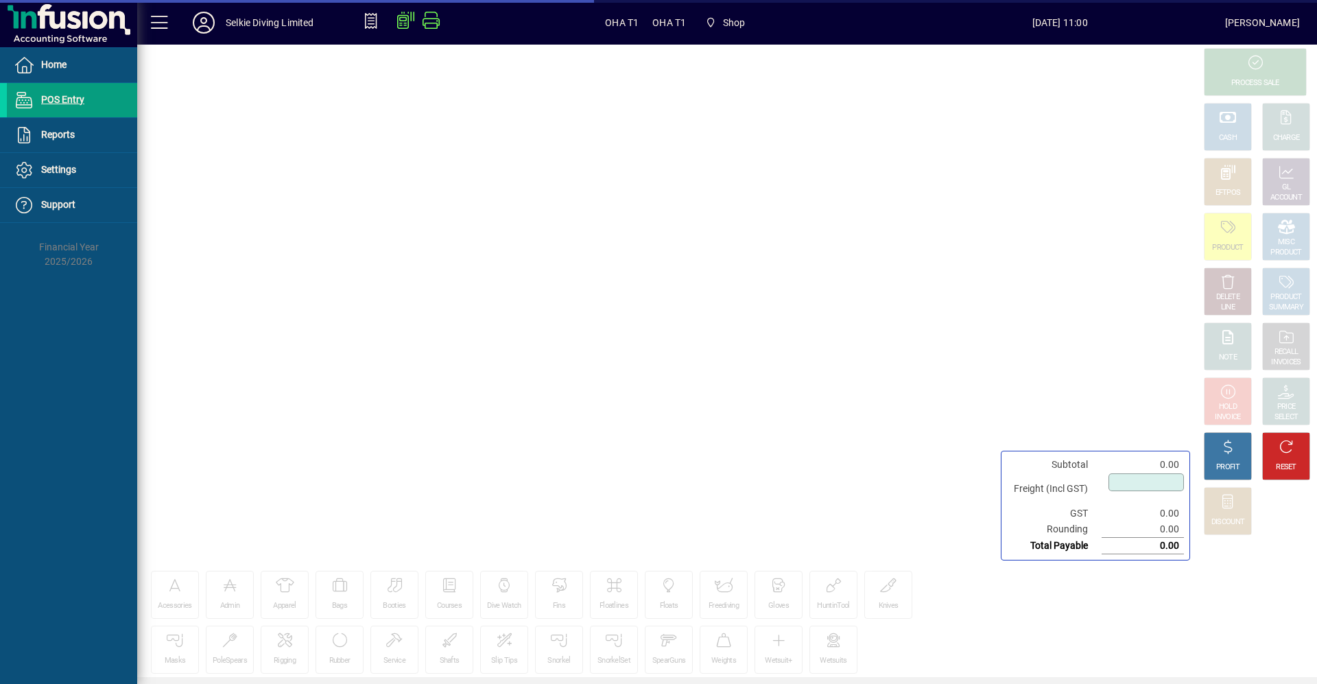 The width and height of the screenshot is (1317, 684). I want to click on a: Support, so click(72, 205).